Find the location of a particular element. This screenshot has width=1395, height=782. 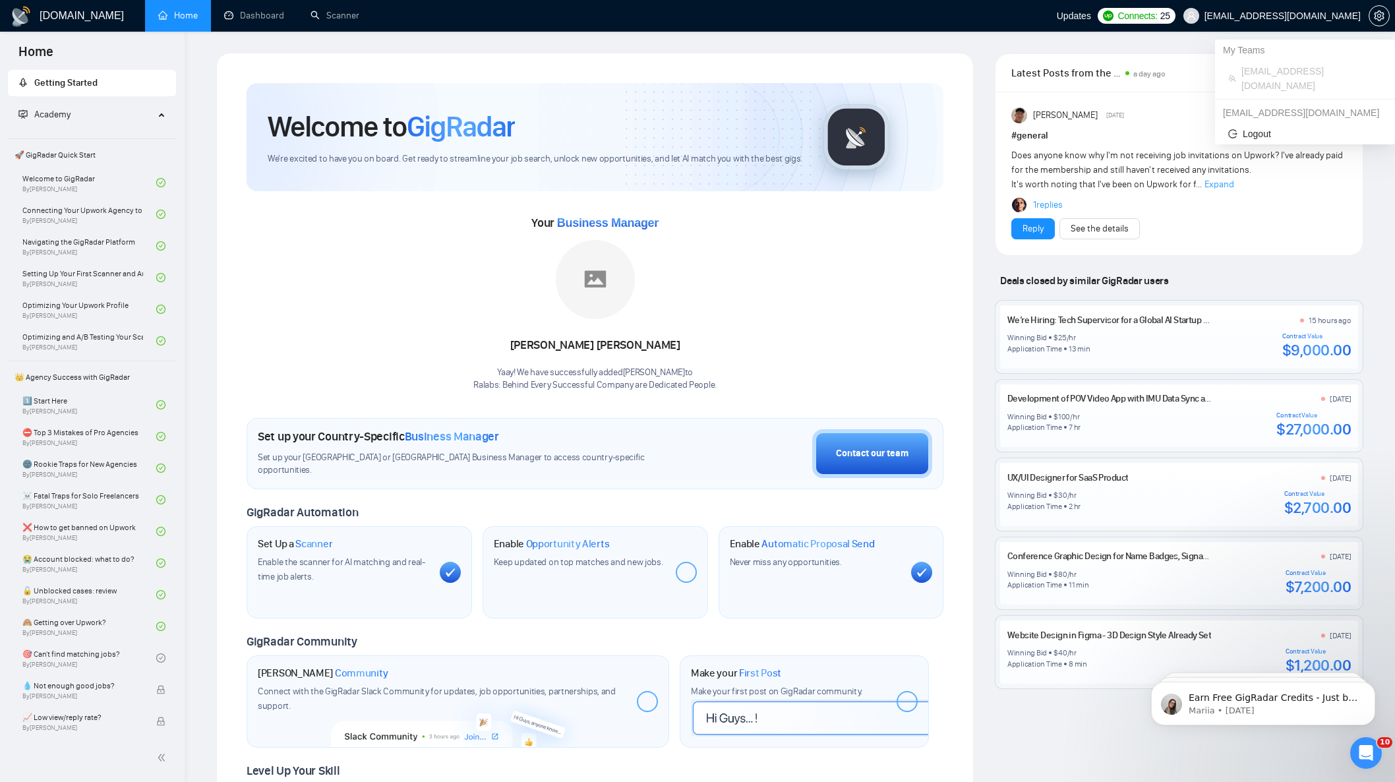

a: dashboardDashboard is located at coordinates (254, 15).